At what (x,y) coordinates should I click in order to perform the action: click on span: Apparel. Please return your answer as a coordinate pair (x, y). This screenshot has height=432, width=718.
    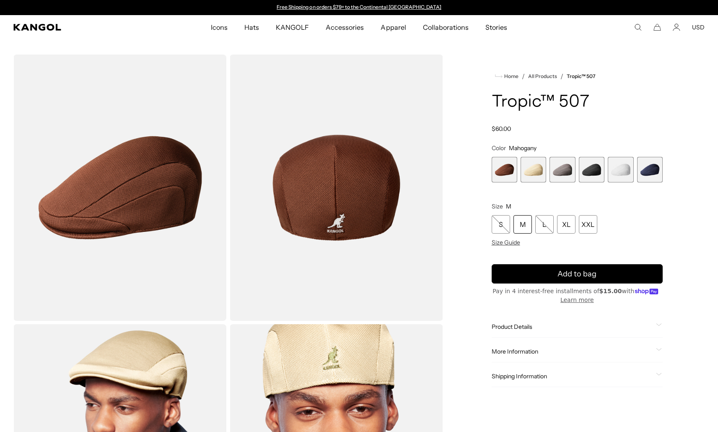
    Looking at the image, I should click on (393, 27).